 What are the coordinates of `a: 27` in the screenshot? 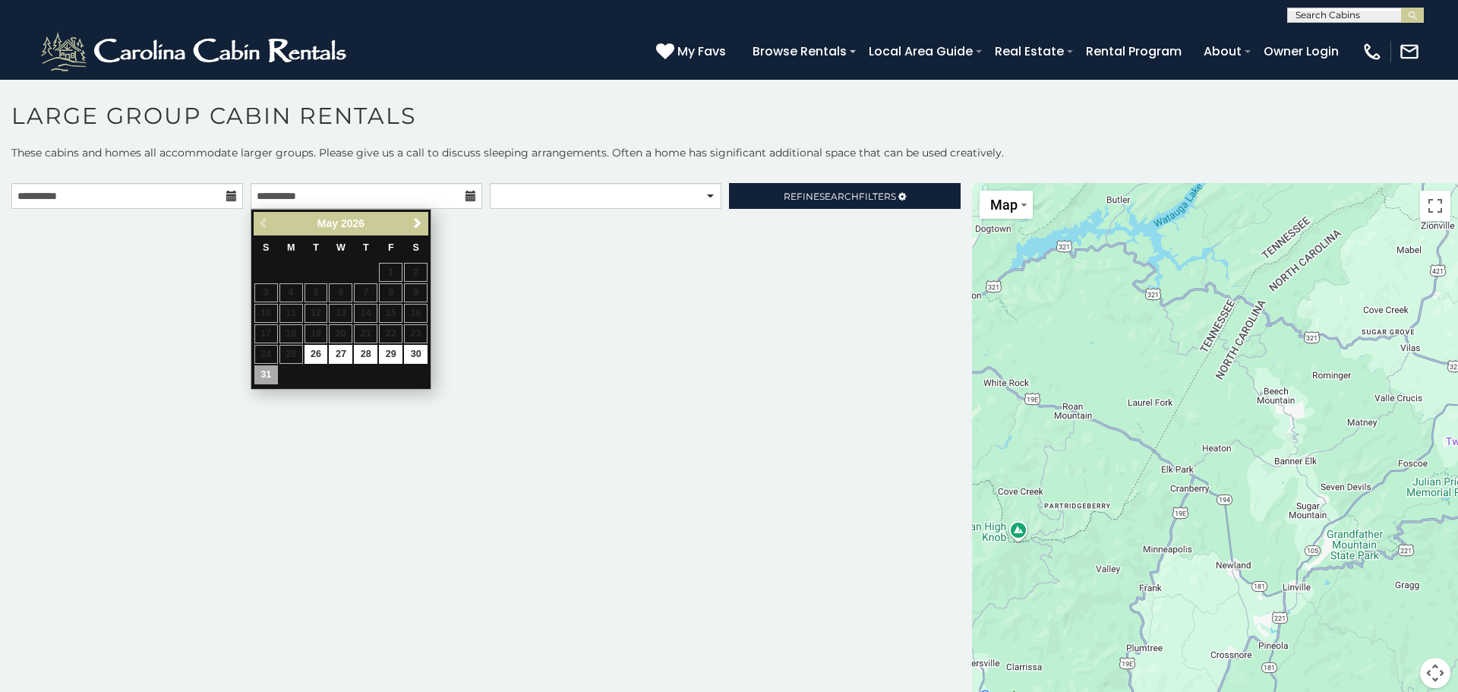 It's located at (340, 354).